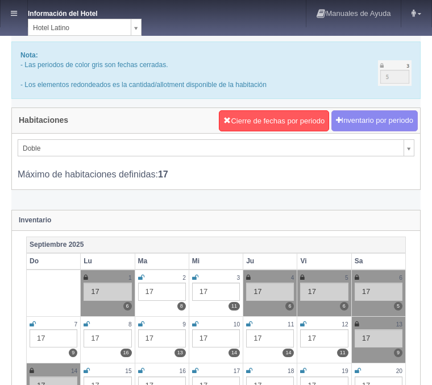  What do you see at coordinates (73, 12) in the screenshot?
I see `dt: Información del Hotel` at bounding box center [73, 12].